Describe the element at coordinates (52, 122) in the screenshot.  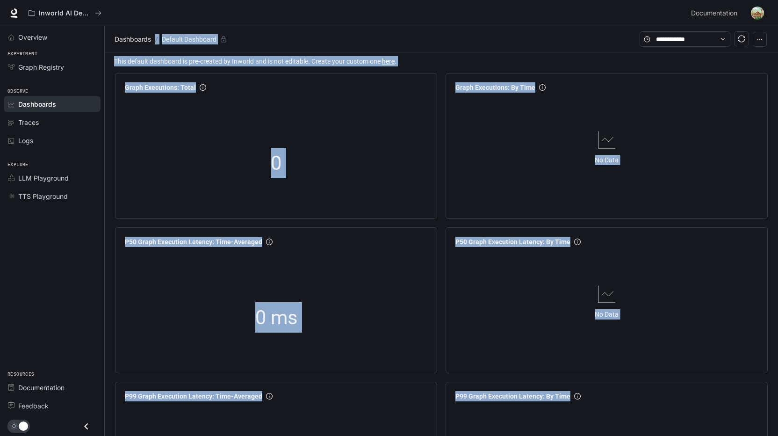
I see `a: Traces` at that location.